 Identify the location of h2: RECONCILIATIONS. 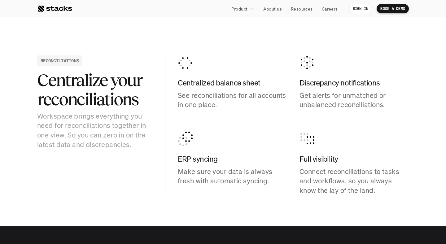
(60, 60).